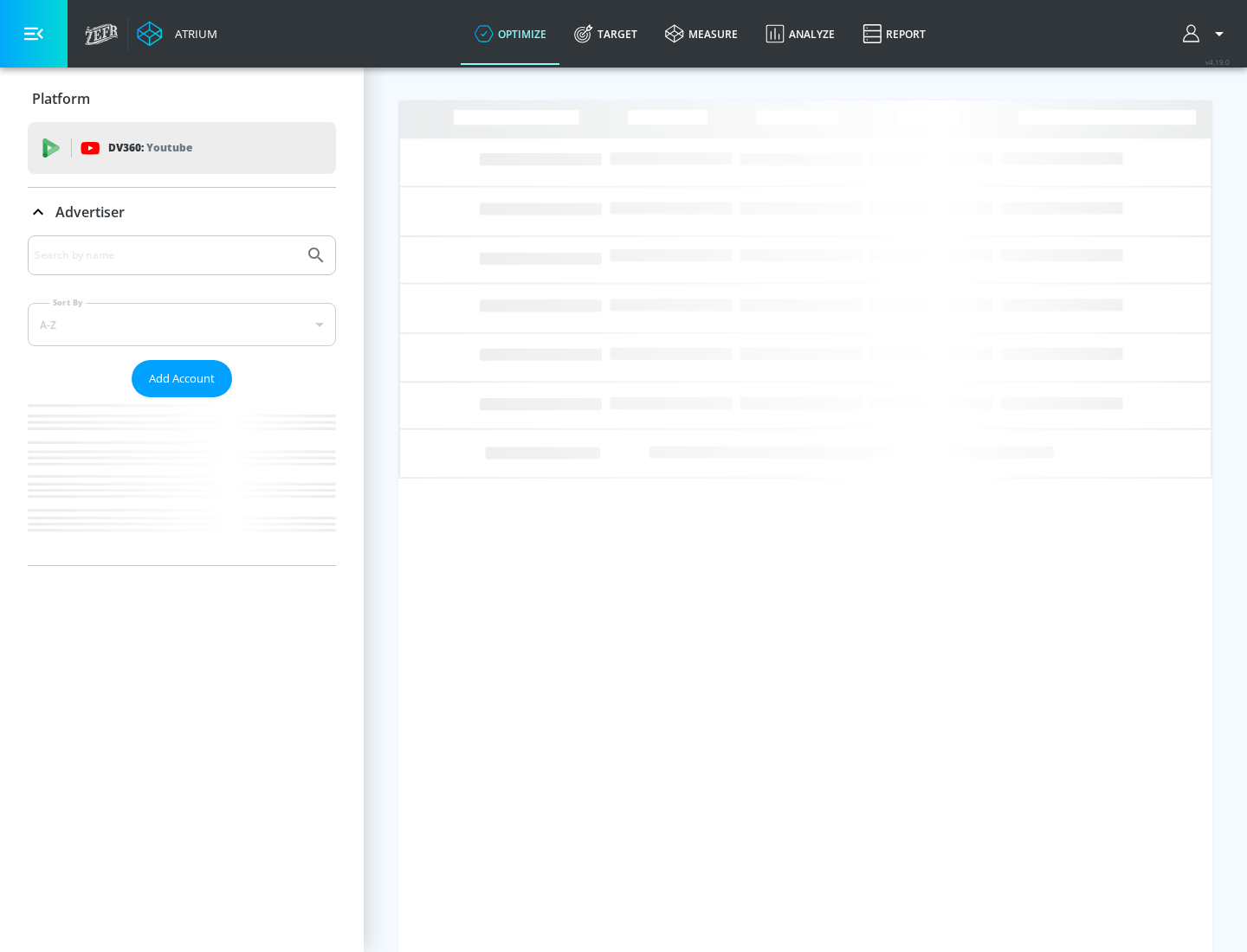 The image size is (1247, 952). What do you see at coordinates (893, 34) in the screenshot?
I see `a: Report` at bounding box center [893, 34].